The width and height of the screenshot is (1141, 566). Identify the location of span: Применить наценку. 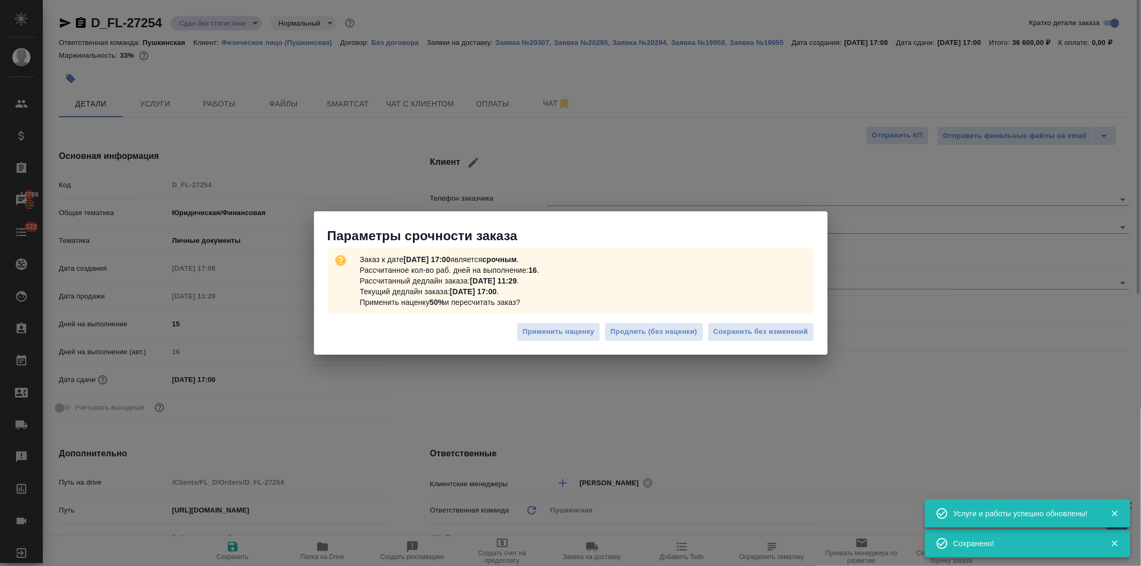
(558, 332).